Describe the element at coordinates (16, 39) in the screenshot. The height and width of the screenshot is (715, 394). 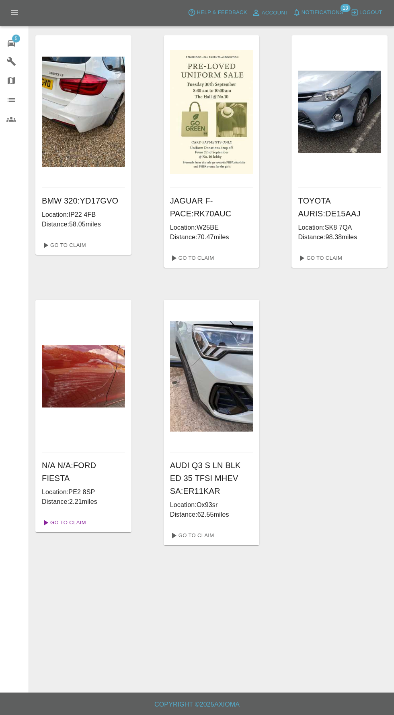
I see `span: 5` at that location.